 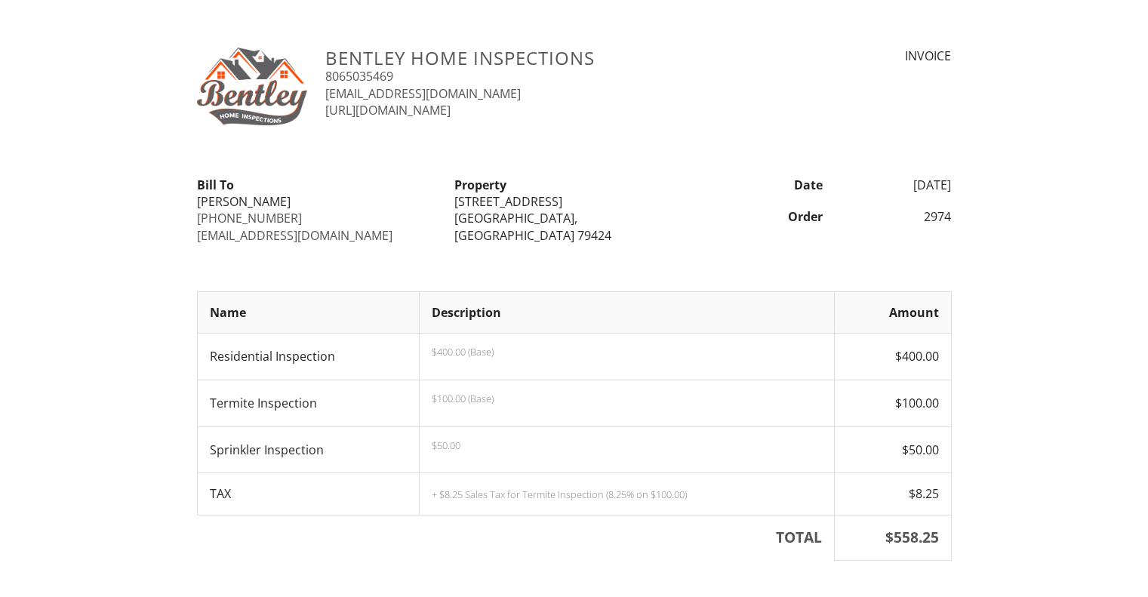 I want to click on p: $400.00 (Base), so click(x=627, y=352).